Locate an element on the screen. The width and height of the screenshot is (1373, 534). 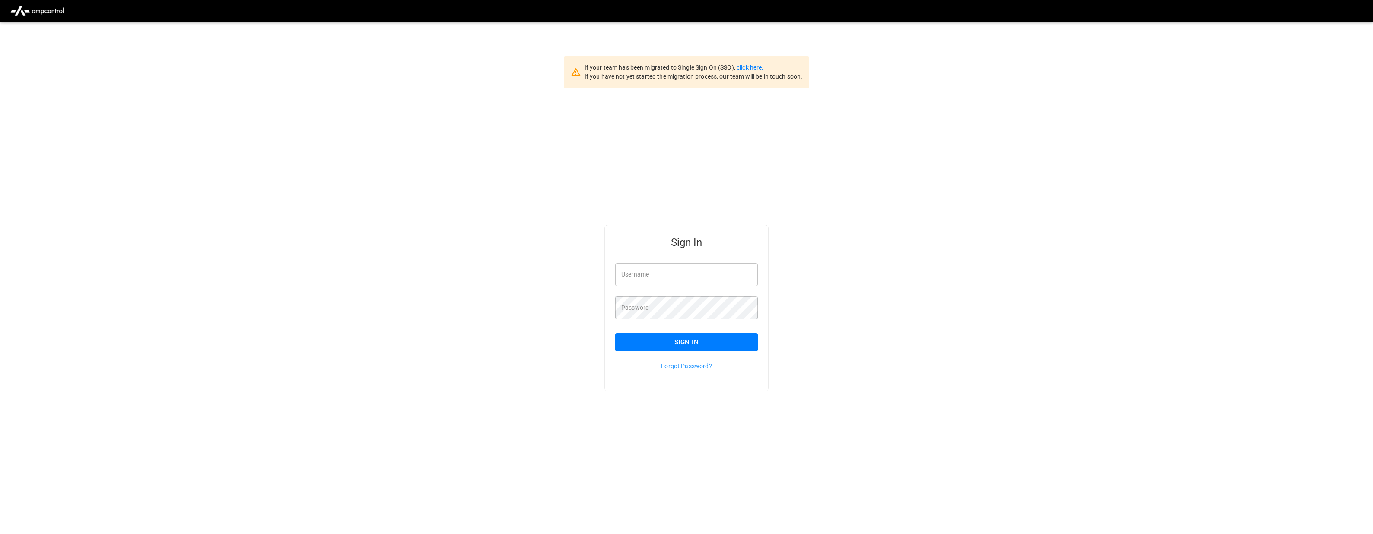
a: click here. is located at coordinates (750, 67).